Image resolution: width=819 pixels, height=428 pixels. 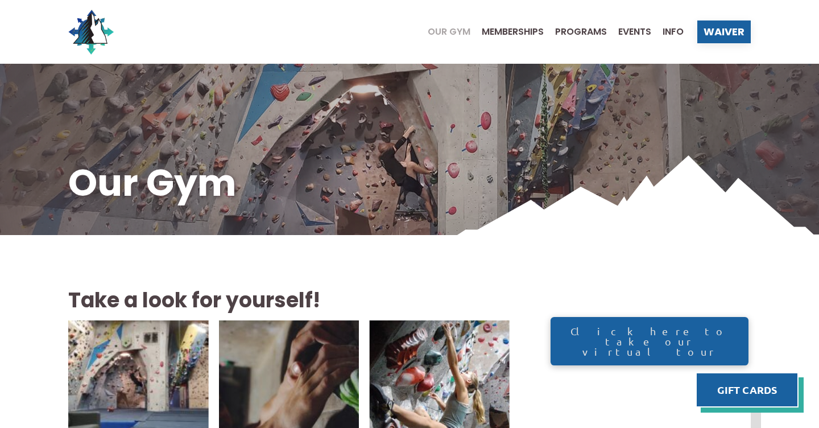 I want to click on span: Our Gym, so click(x=449, y=32).